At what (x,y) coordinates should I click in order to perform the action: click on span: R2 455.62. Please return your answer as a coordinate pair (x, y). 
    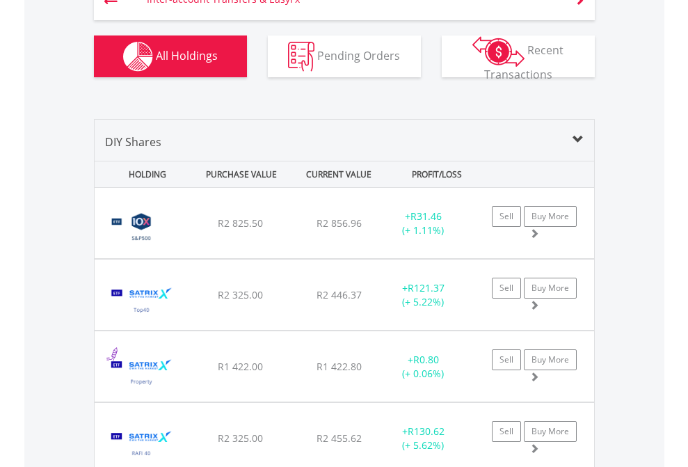
    Looking at the image, I should click on (339, 437).